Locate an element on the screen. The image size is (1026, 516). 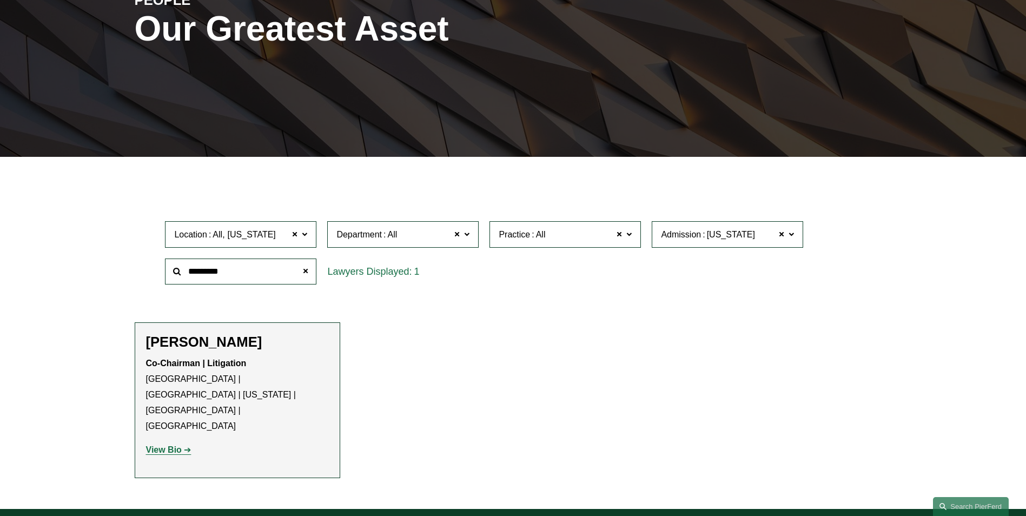
span: Practice is located at coordinates (515, 234).